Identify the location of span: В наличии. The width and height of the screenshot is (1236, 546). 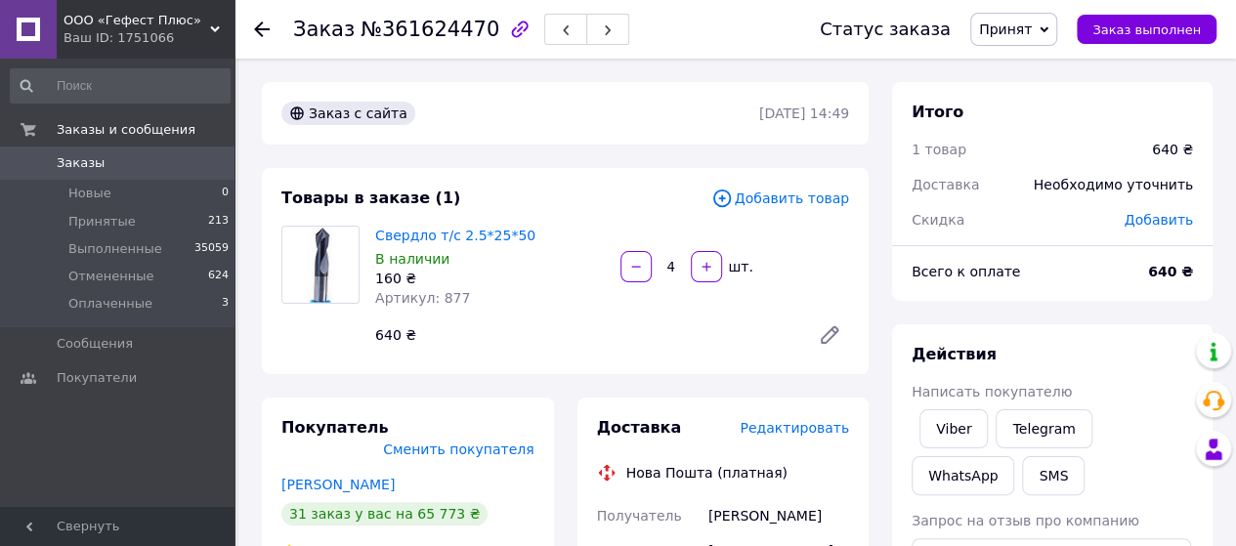
(412, 259).